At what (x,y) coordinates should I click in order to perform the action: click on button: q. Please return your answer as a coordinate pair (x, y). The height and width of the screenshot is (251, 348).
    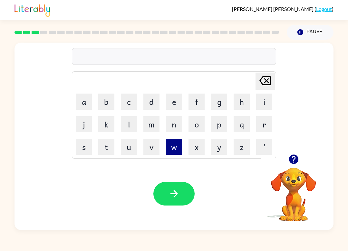
    Looking at the image, I should click on (242, 124).